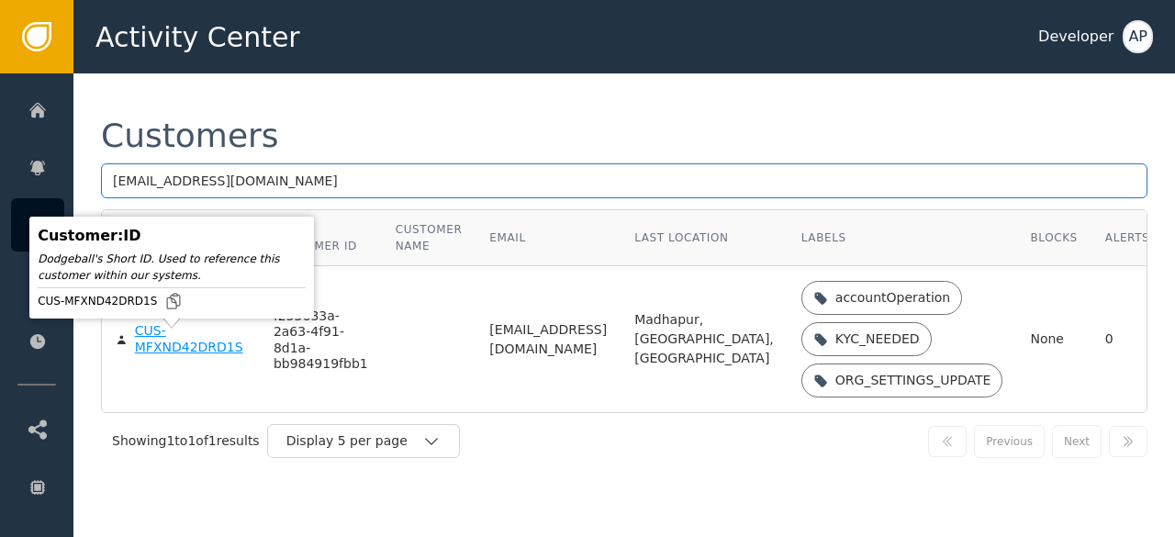 This screenshot has height=537, width=1175. What do you see at coordinates (185, 441) in the screenshot?
I see `div: Showing 1 to 1 of 1 results` at bounding box center [185, 441].